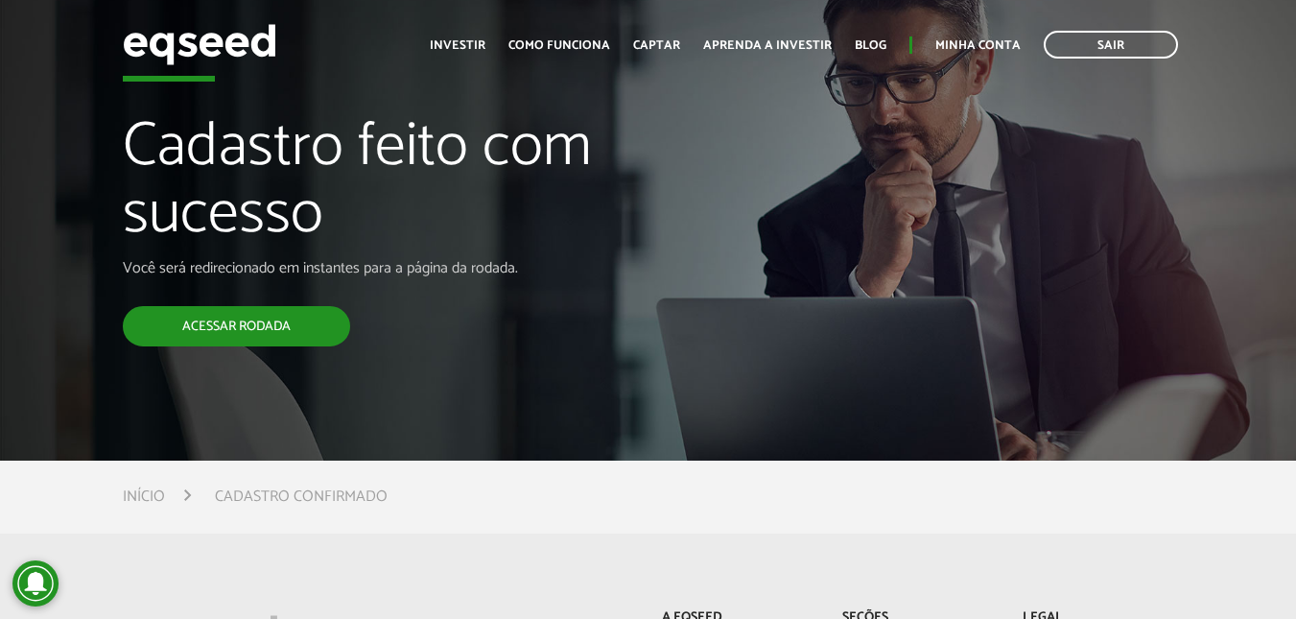 The image size is (1296, 619). Describe the element at coordinates (1110, 44) in the screenshot. I see `a: Sair` at that location.